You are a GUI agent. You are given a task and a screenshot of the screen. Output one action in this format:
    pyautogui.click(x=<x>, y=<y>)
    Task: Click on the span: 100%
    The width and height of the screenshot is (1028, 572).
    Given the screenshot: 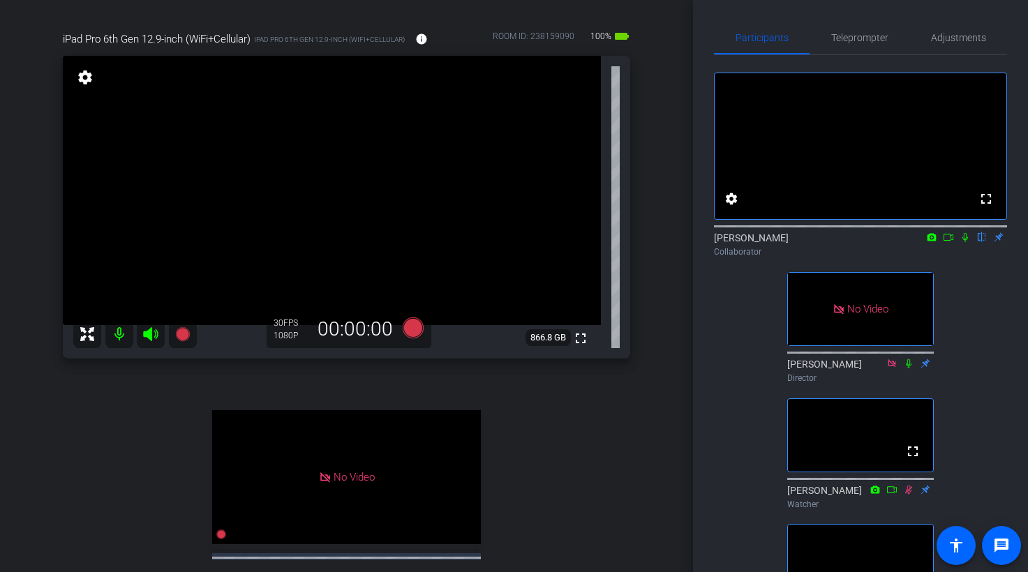 What is the action you would take?
    pyautogui.click(x=601, y=36)
    